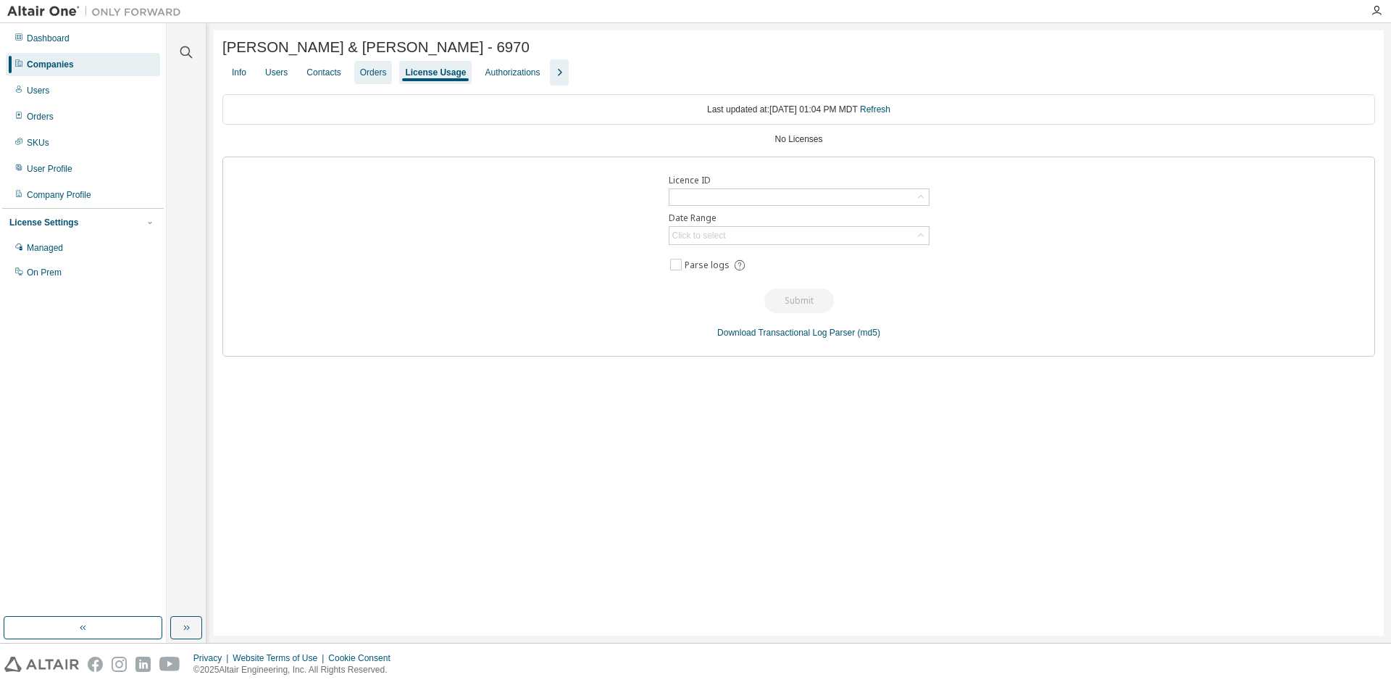 This screenshot has height=685, width=1391. Describe the element at coordinates (50, 64) in the screenshot. I see `div: Companies` at that location.